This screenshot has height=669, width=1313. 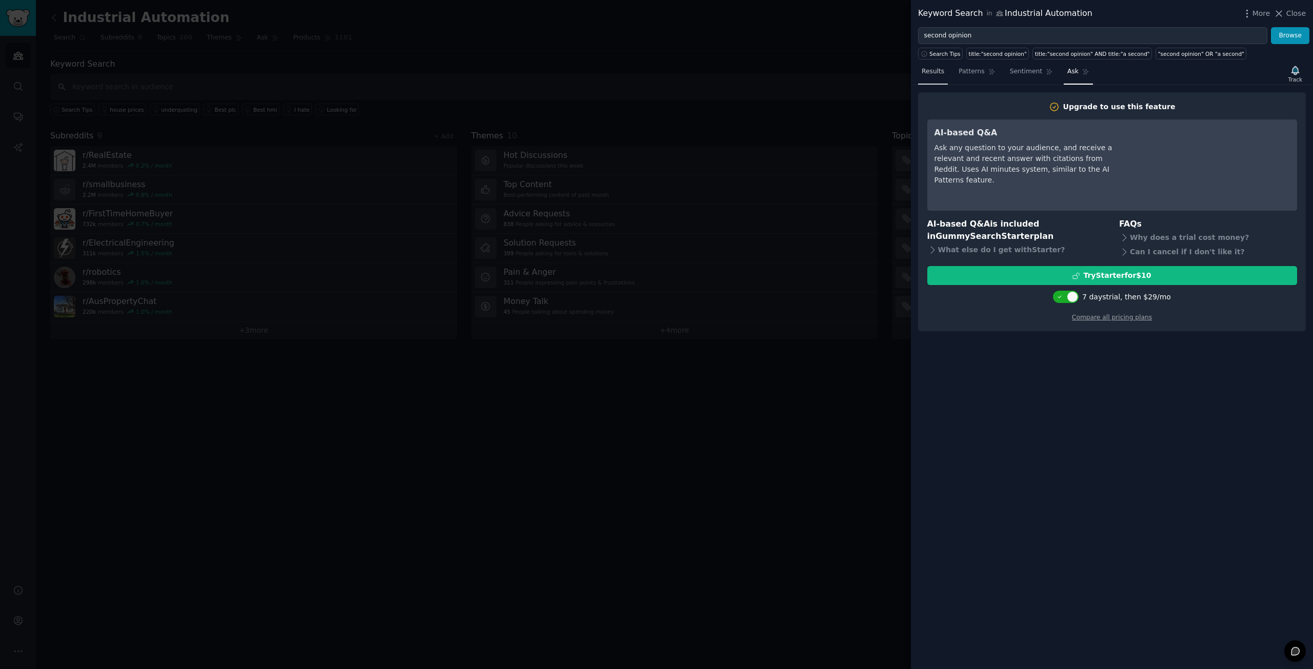 I want to click on div: title:"second opinion" AND title:"a second", so click(x=1092, y=54).